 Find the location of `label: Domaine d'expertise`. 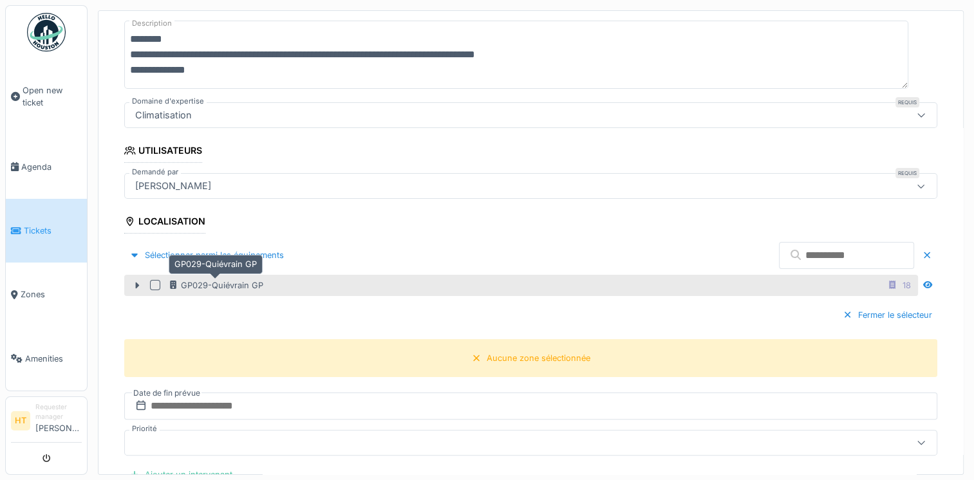

label: Domaine d'expertise is located at coordinates (168, 101).